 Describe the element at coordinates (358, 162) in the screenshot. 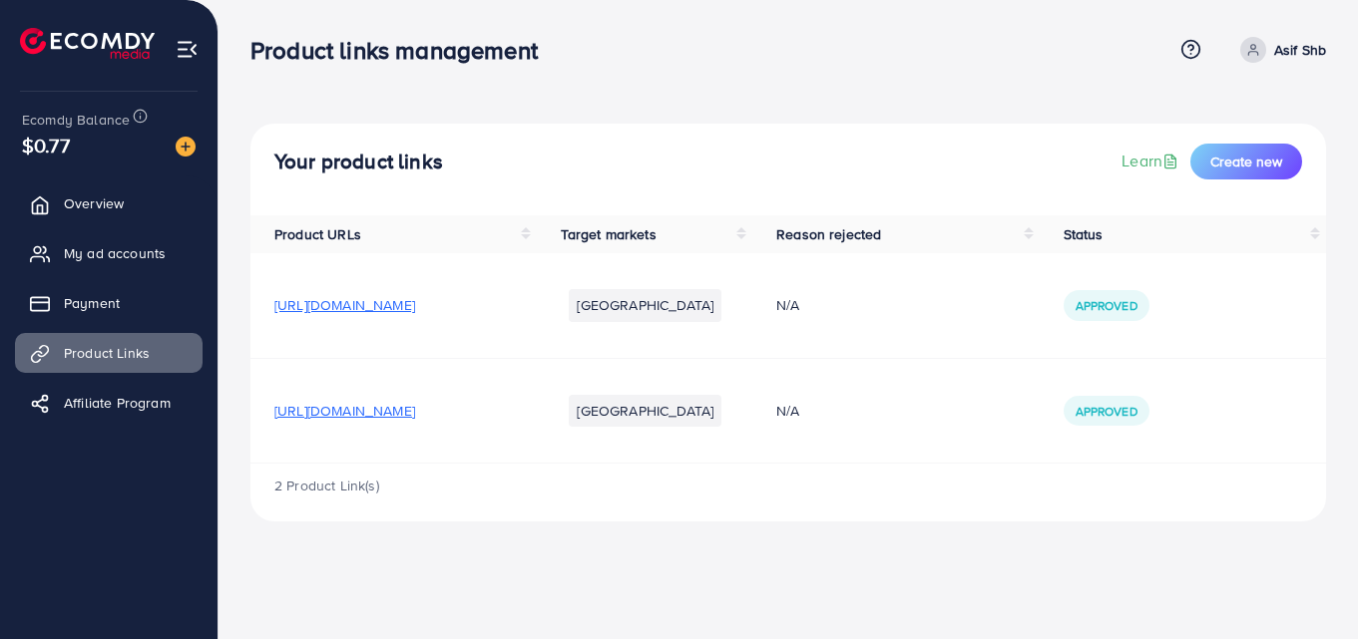

I see `h4: Your product links` at that location.